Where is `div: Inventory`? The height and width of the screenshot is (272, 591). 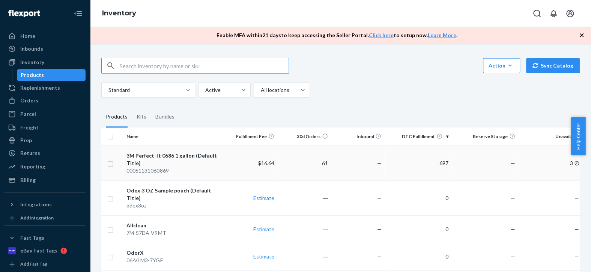 div: Inventory is located at coordinates (32, 62).